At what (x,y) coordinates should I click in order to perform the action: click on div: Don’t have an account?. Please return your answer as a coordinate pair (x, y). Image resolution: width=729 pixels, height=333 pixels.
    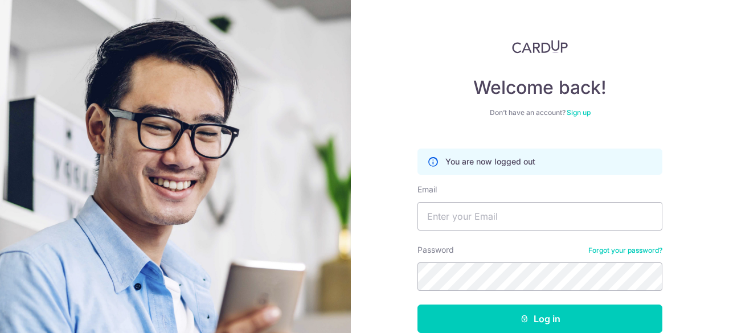
    Looking at the image, I should click on (540, 113).